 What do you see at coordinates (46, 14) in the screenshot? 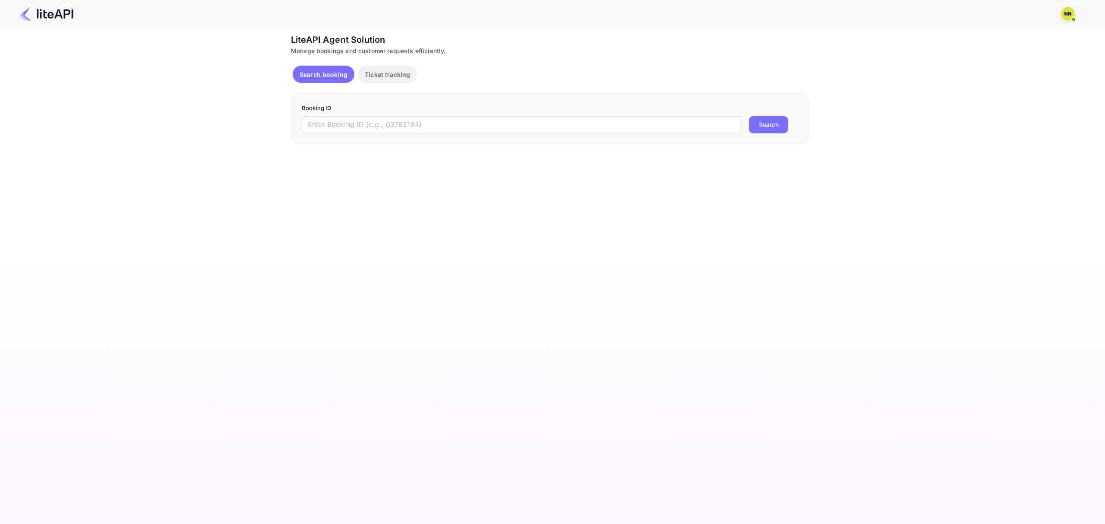
I see `img: LiteAPI Logo` at bounding box center [46, 14].